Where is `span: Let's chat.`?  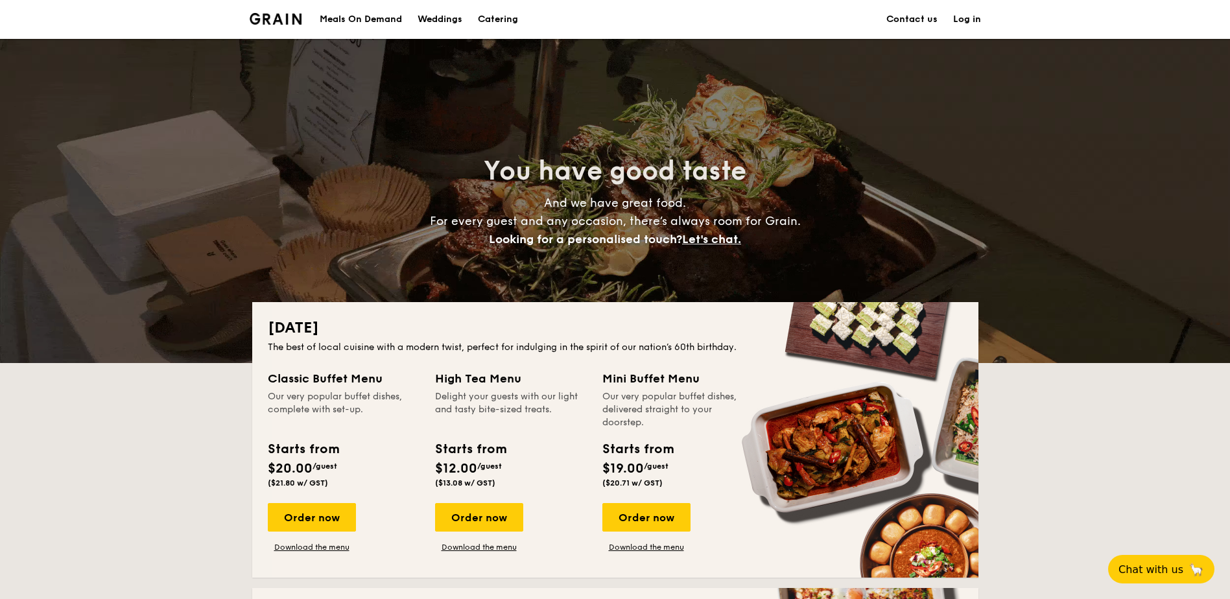 span: Let's chat. is located at coordinates (712, 239).